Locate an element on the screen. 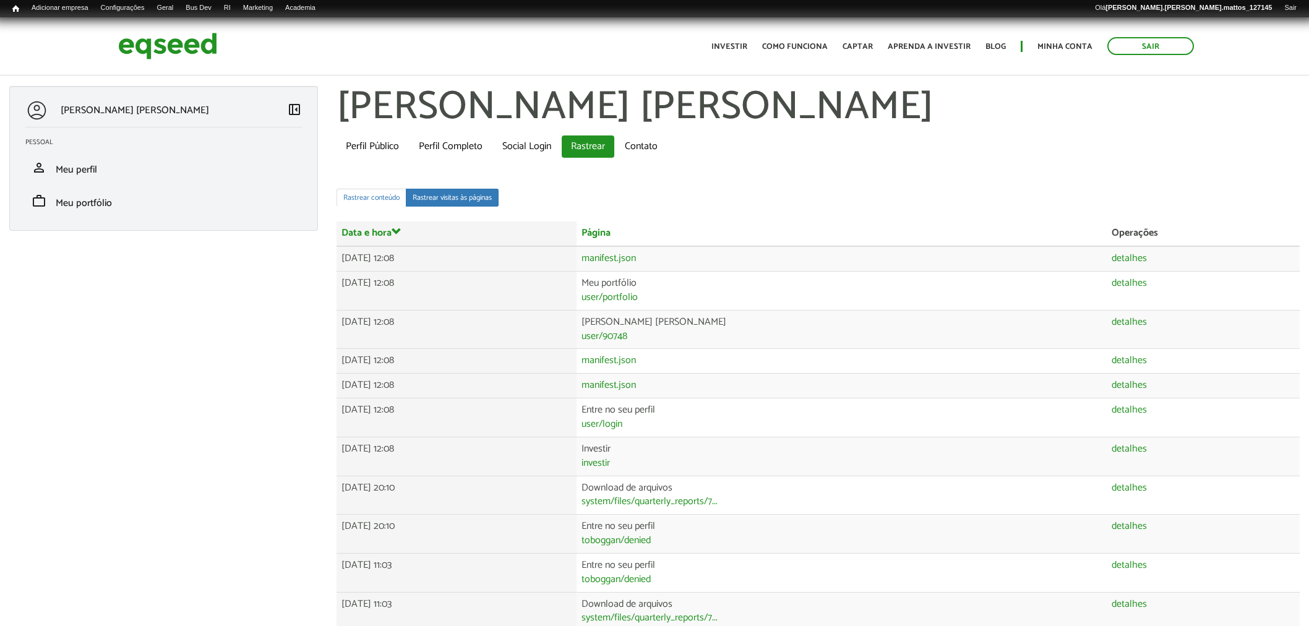 This screenshot has height=626, width=1309. a: user/portfolio is located at coordinates (610, 298).